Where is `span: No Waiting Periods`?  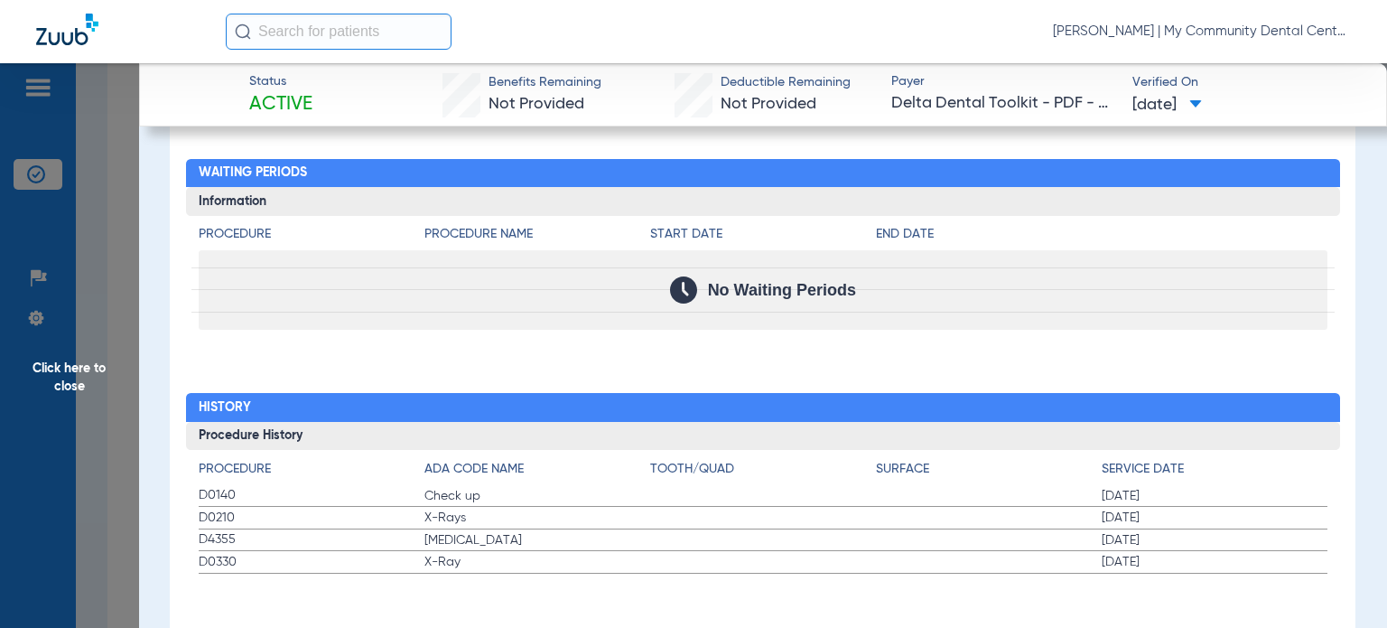
span: No Waiting Periods is located at coordinates (782, 290).